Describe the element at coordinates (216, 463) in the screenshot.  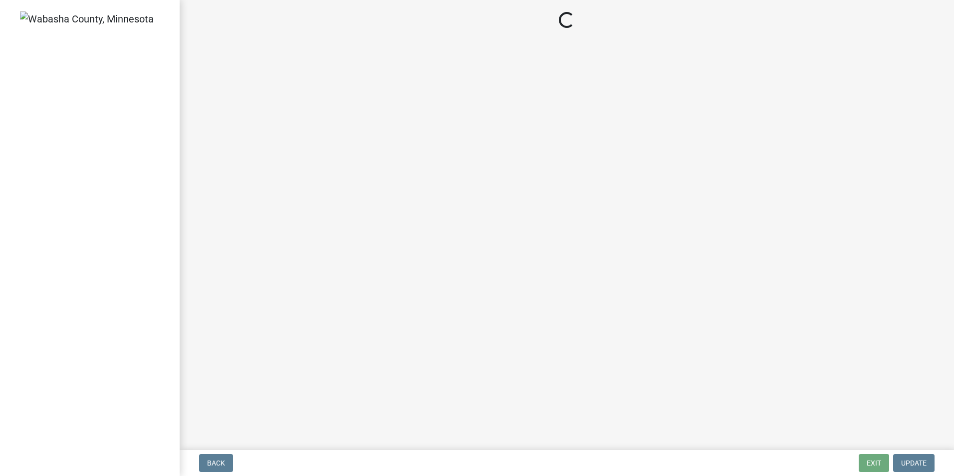
I see `span: Back` at that location.